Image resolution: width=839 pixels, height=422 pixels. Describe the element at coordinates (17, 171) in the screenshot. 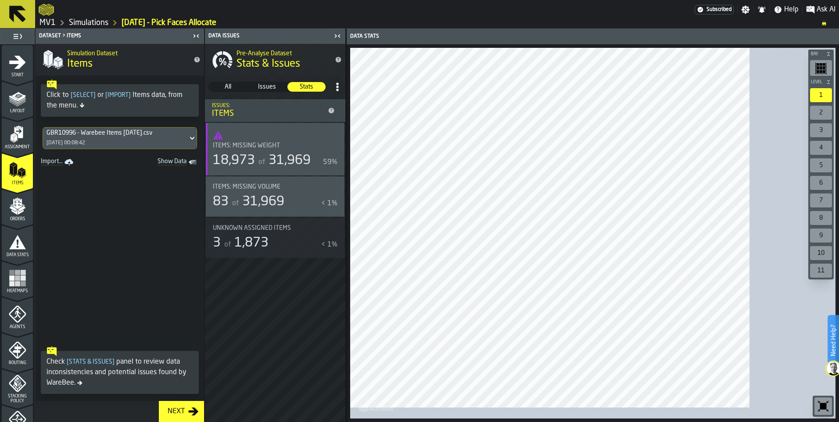

I see `li: menu Items` at that location.